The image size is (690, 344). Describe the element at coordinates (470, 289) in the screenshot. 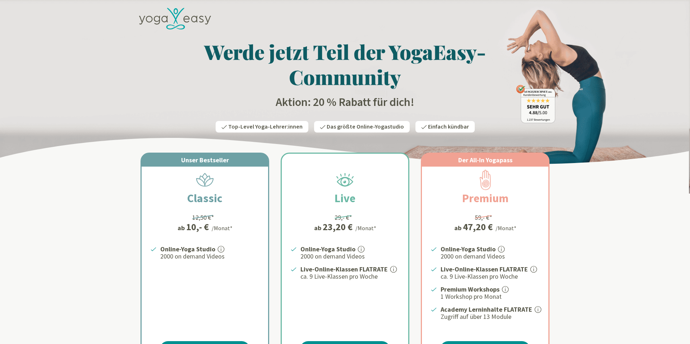

I see `strong: Premium Workshops` at that location.